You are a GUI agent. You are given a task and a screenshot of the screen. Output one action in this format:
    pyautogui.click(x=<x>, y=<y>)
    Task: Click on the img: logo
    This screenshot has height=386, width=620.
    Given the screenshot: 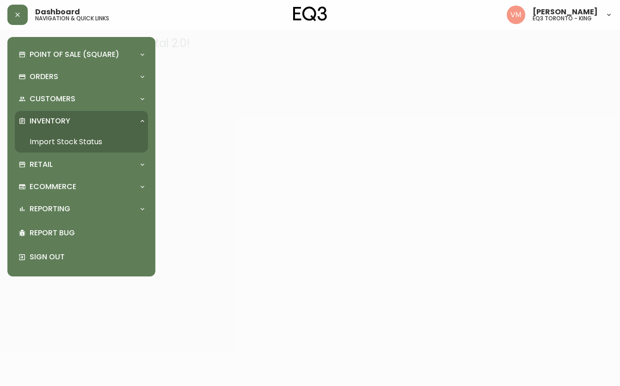 What is the action you would take?
    pyautogui.click(x=310, y=14)
    